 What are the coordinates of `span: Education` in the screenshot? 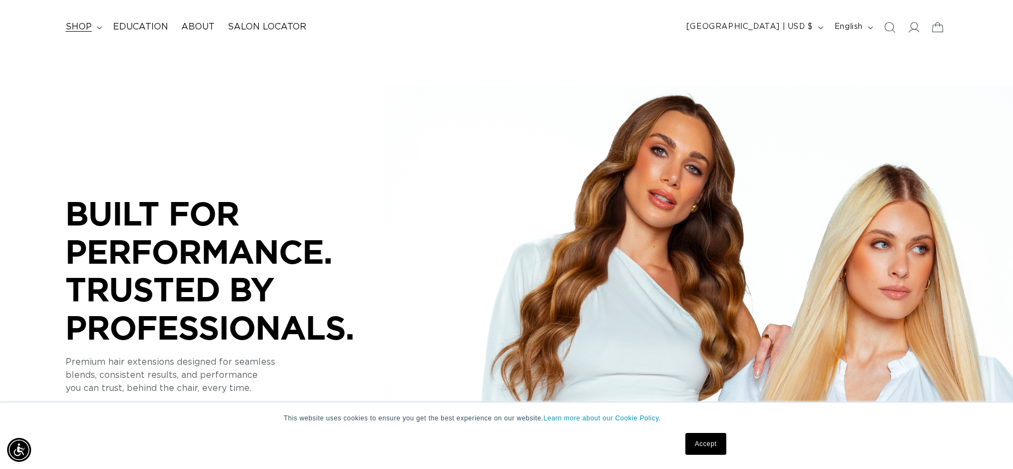 It's located at (140, 27).